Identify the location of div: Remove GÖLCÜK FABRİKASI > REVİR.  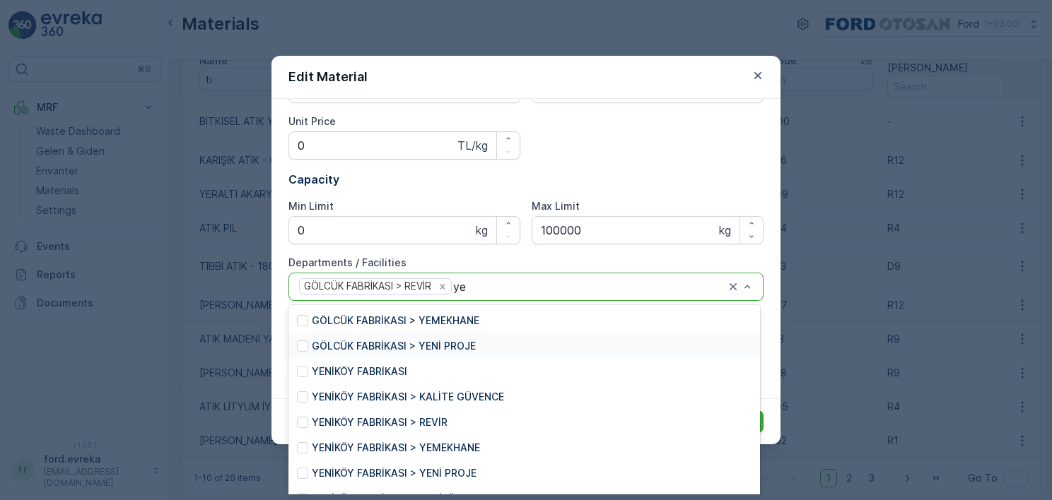
(443, 287).